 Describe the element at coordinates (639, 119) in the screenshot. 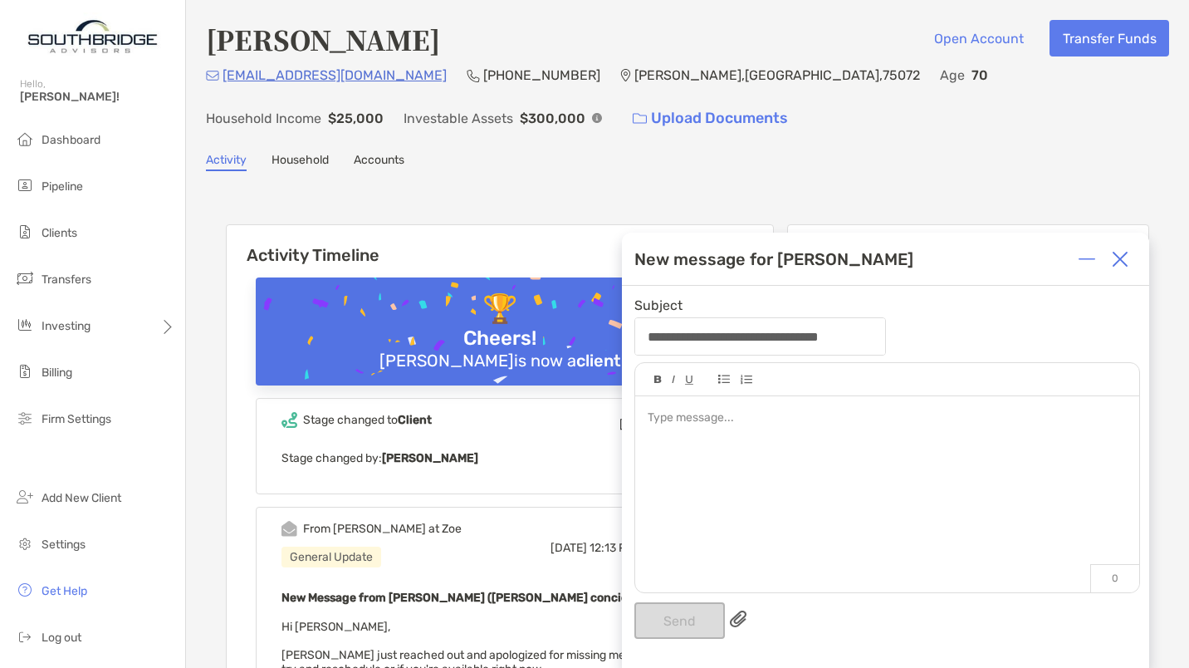

I see `img: button icon` at that location.